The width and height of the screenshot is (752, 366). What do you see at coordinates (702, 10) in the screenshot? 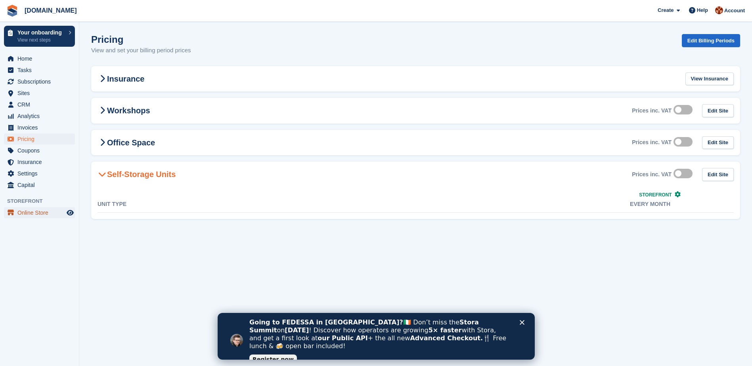
I see `span: Help` at bounding box center [702, 10].